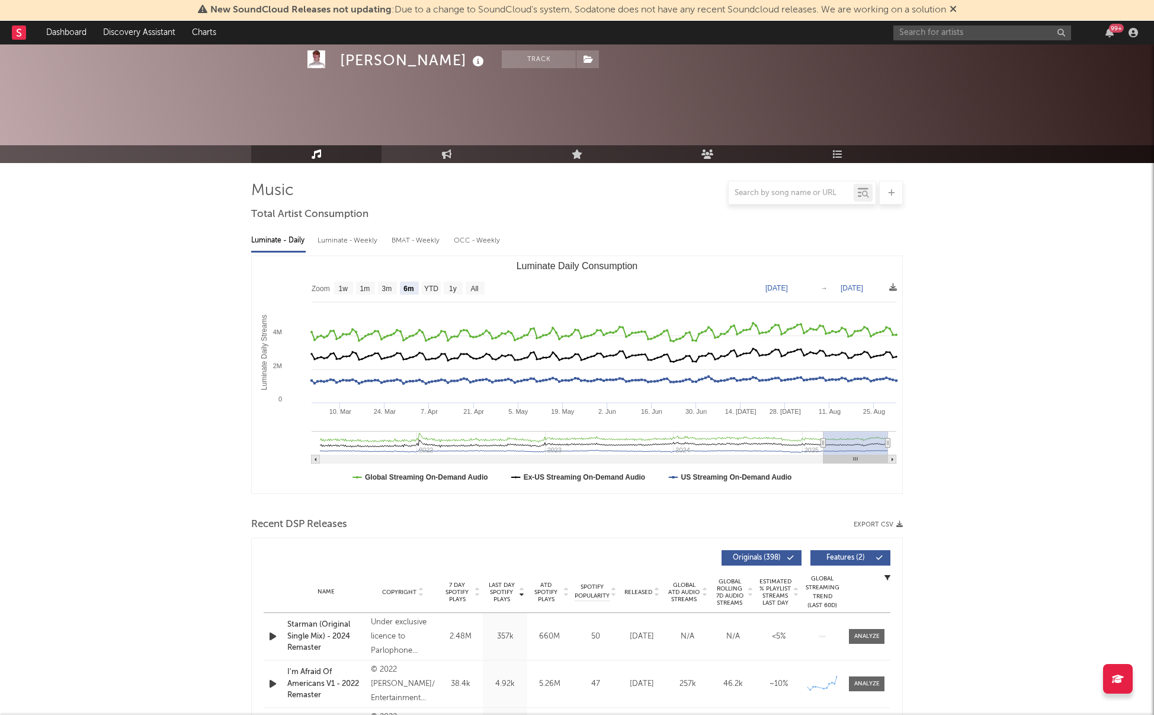  What do you see at coordinates (607, 411) in the screenshot?
I see `text: 2. Jun` at bounding box center [607, 411].